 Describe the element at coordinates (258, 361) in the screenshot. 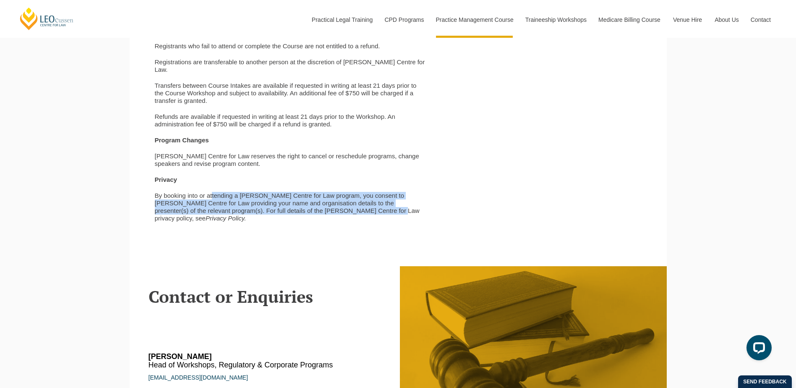

I see `h6: Head of Workshops, Regulatory & Corporate Programs` at that location.